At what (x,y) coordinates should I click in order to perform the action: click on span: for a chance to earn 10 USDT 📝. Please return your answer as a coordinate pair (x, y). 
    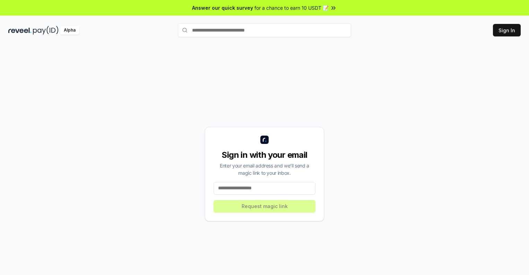
    Looking at the image, I should click on (292, 8).